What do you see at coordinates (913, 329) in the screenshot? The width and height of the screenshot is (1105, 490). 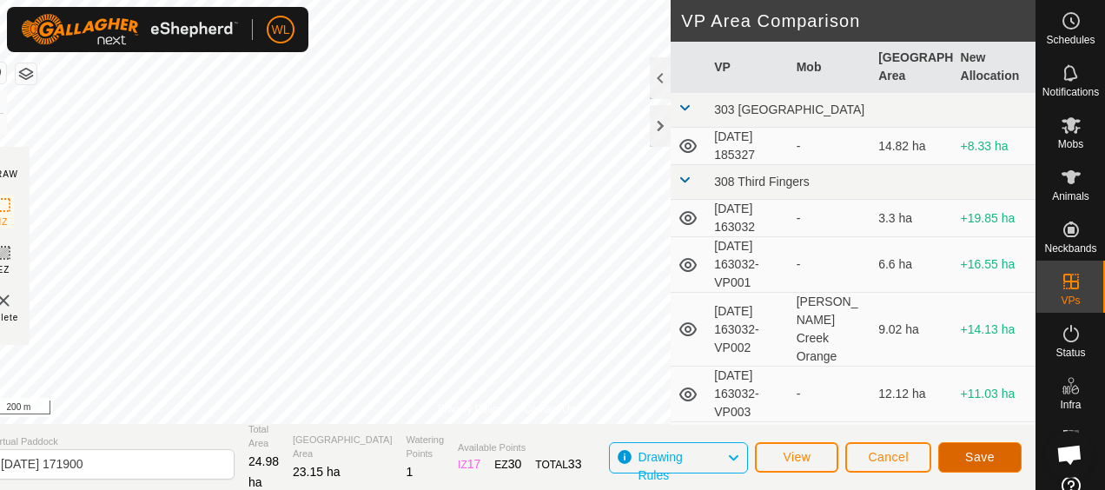 I see `td: 9.02 ha` at bounding box center [913, 329].